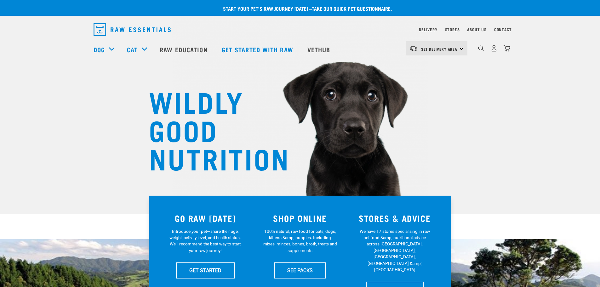 Image resolution: width=600 pixels, height=287 pixels. Describe the element at coordinates (300, 218) in the screenshot. I see `h3: SHOP ONLINE` at that location.